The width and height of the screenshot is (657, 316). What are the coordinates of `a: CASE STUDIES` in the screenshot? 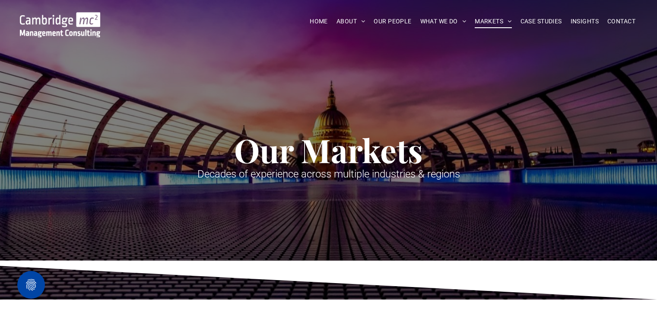 It's located at (542, 21).